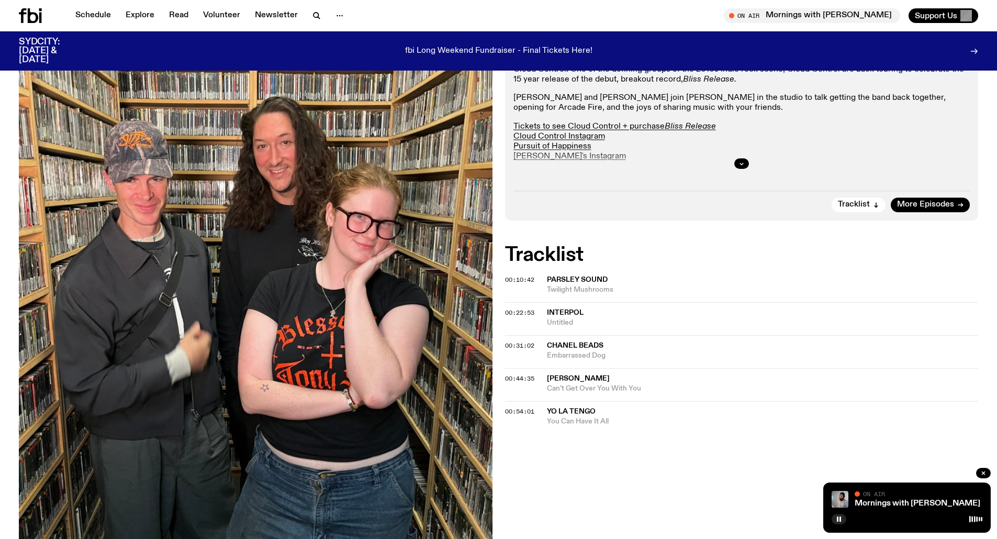  What do you see at coordinates (710, 80) in the screenshot?
I see `em: Bliss Release.` at bounding box center [710, 80].